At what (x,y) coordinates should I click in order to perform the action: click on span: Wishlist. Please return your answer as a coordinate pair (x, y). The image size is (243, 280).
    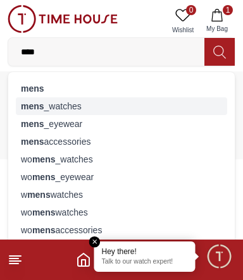
    Looking at the image, I should click on (183, 30).